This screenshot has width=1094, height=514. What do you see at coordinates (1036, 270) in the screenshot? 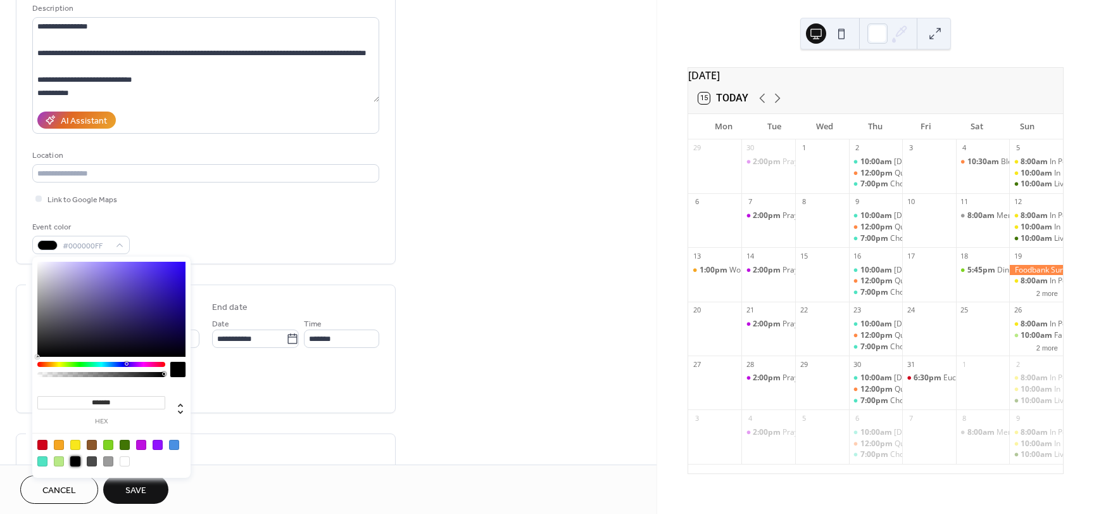
I see `div: Foodbank Sunday` at bounding box center [1036, 270].